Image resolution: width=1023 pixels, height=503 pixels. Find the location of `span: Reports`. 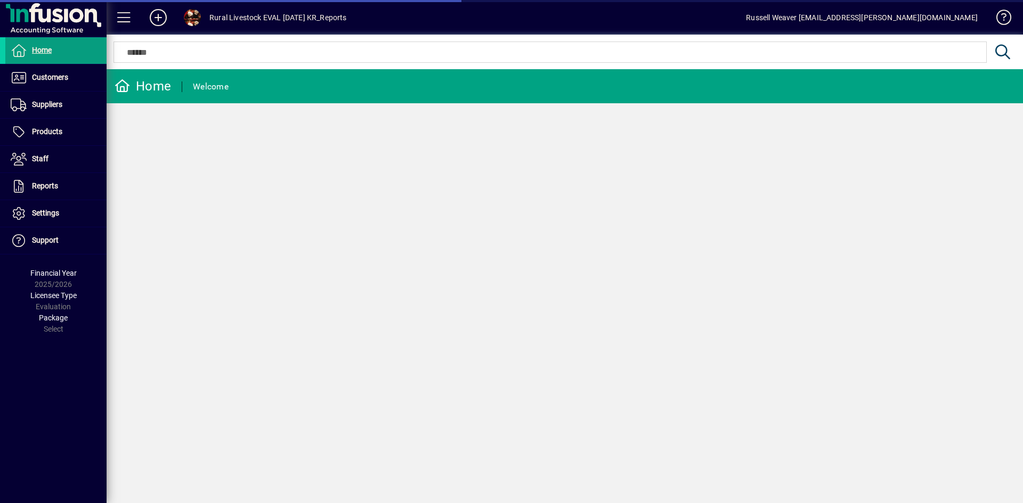

span: Reports is located at coordinates (45, 186).